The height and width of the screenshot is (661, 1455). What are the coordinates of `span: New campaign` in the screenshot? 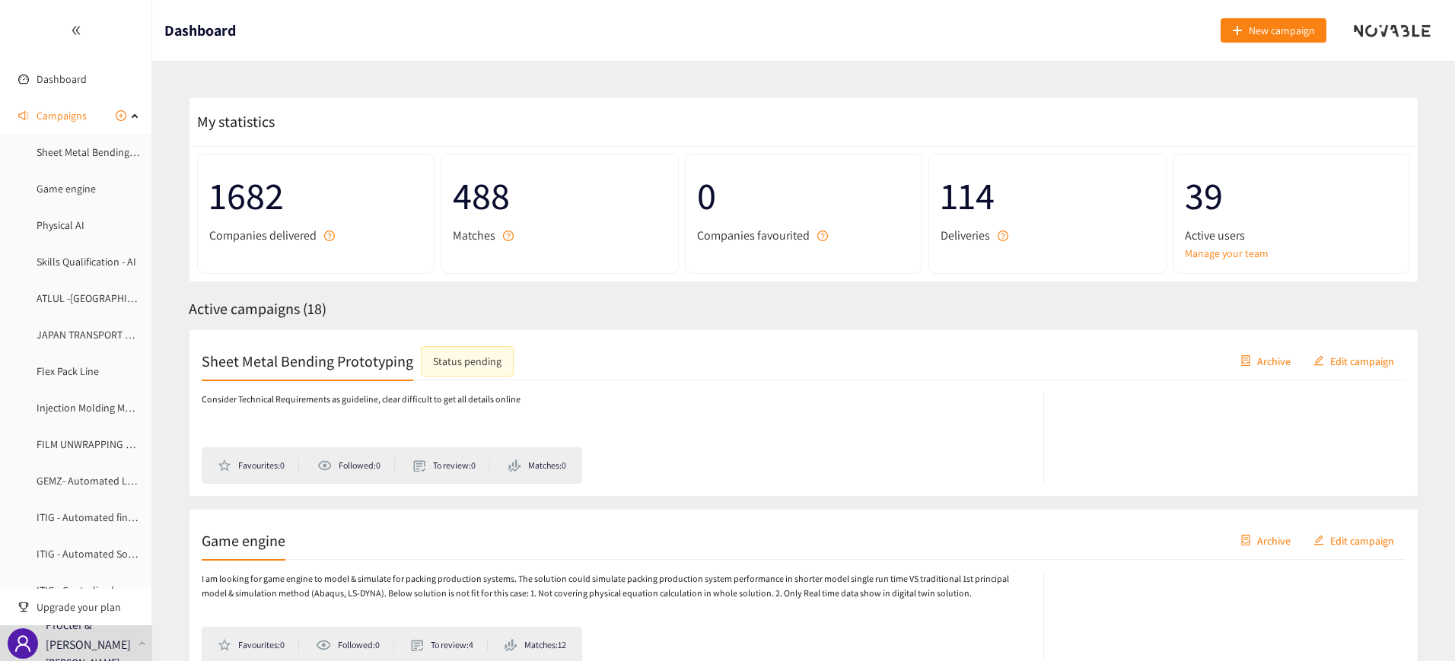 It's located at (1282, 30).